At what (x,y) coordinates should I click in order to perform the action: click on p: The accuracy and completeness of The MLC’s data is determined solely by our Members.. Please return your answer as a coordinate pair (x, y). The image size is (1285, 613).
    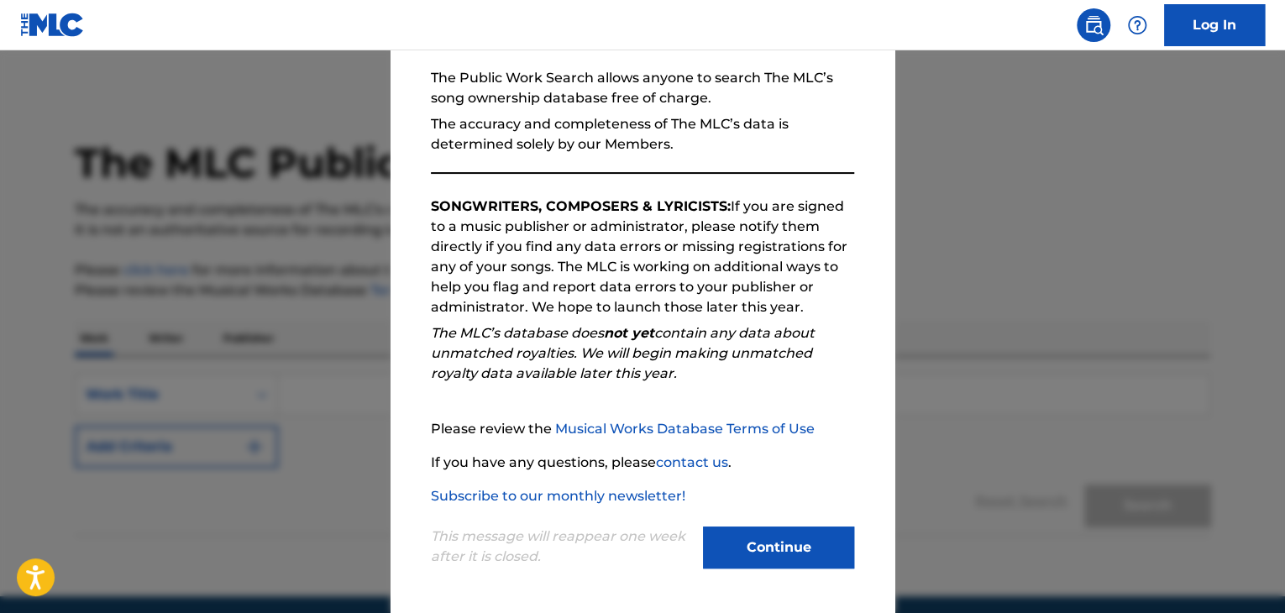
    Looking at the image, I should click on (643, 134).